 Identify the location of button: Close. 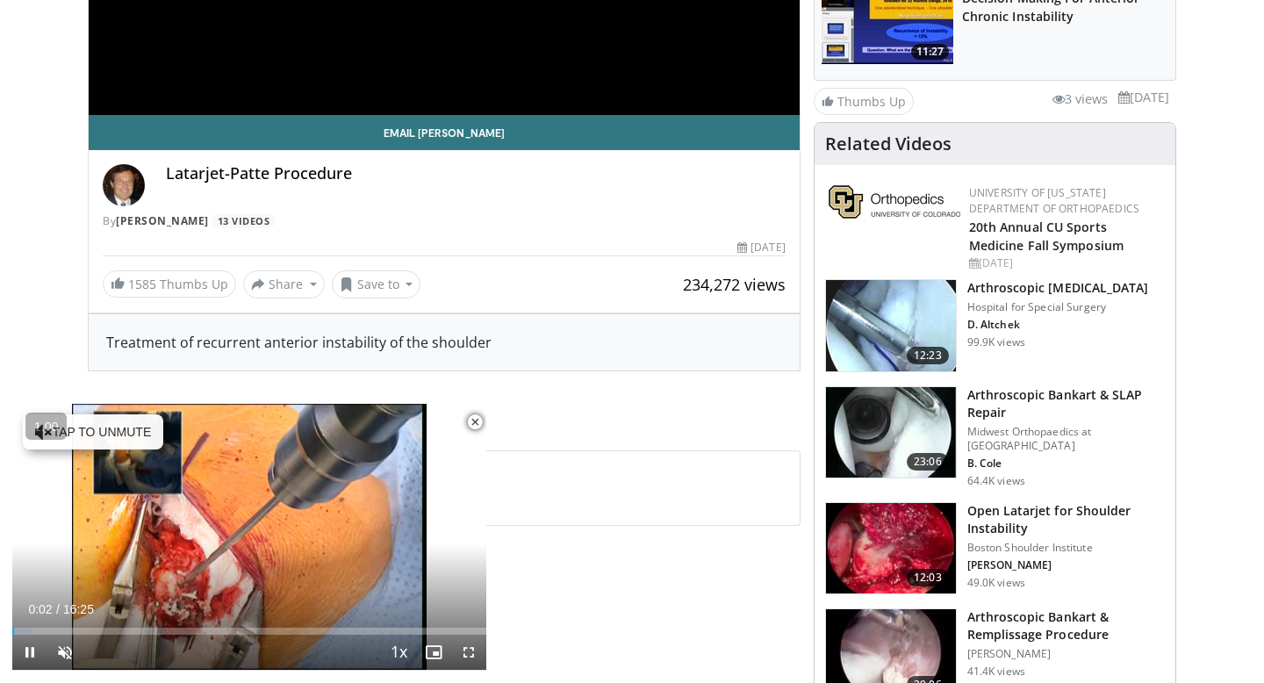
(475, 422).